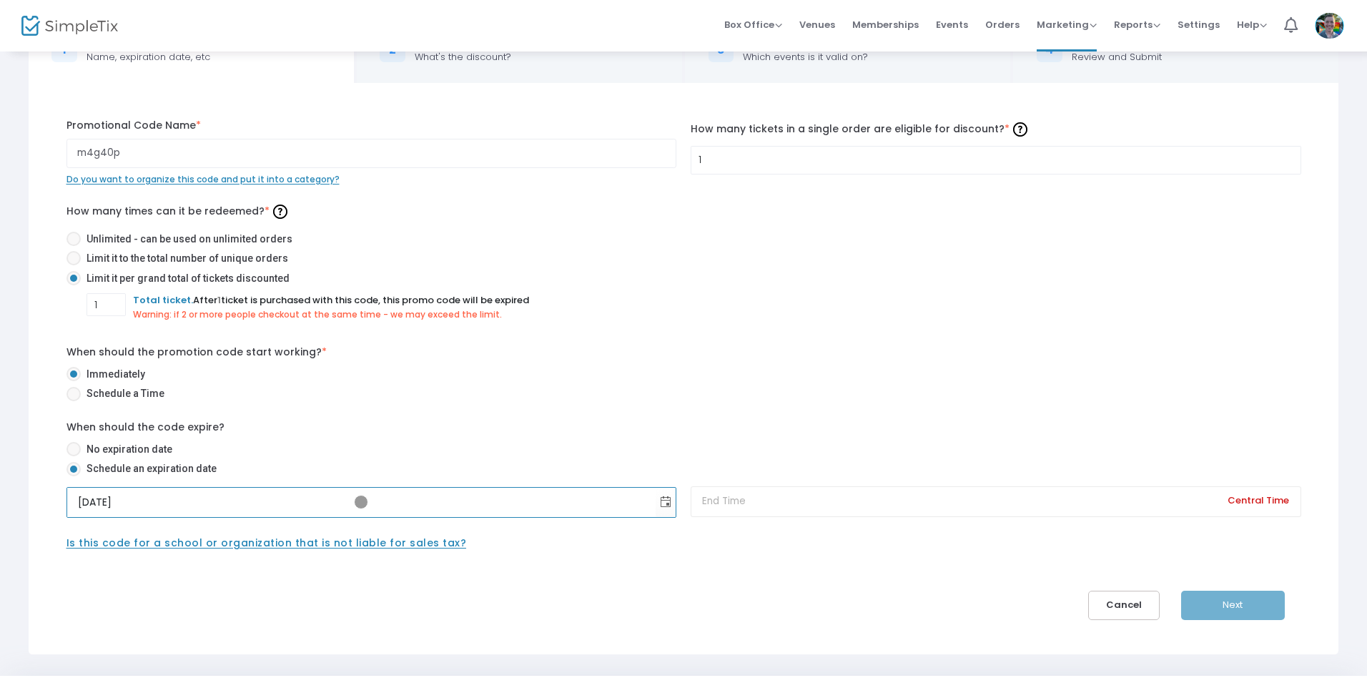 This screenshot has height=678, width=1367. Describe the element at coordinates (1137, 24) in the screenshot. I see `span: Reports` at that location.